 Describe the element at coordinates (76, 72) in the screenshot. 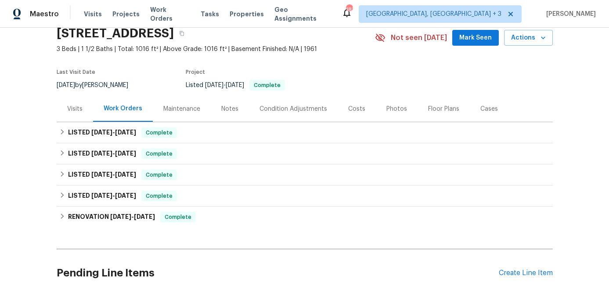

I see `span: Last Visit Date` at that location.